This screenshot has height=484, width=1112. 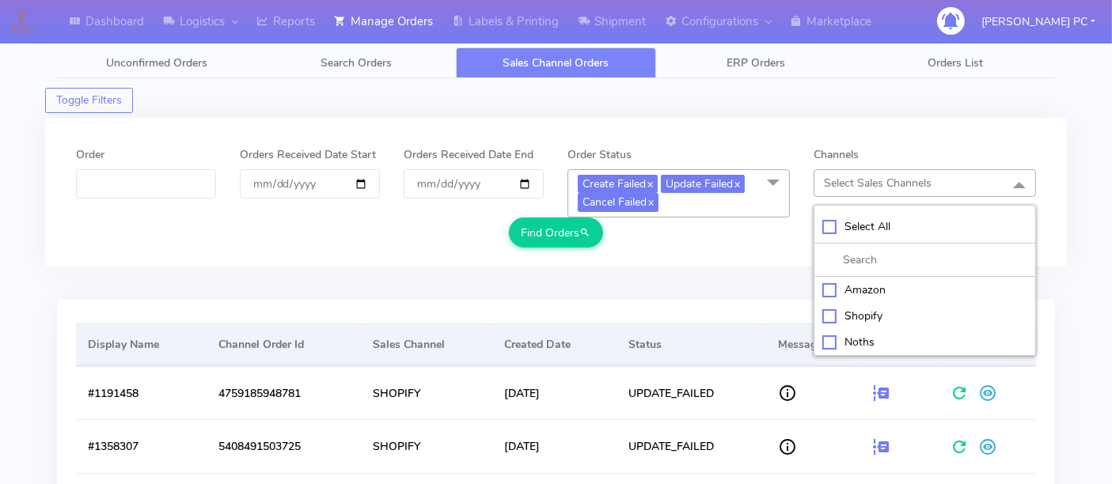 I want to click on span: Sales Channel Orders, so click(x=556, y=63).